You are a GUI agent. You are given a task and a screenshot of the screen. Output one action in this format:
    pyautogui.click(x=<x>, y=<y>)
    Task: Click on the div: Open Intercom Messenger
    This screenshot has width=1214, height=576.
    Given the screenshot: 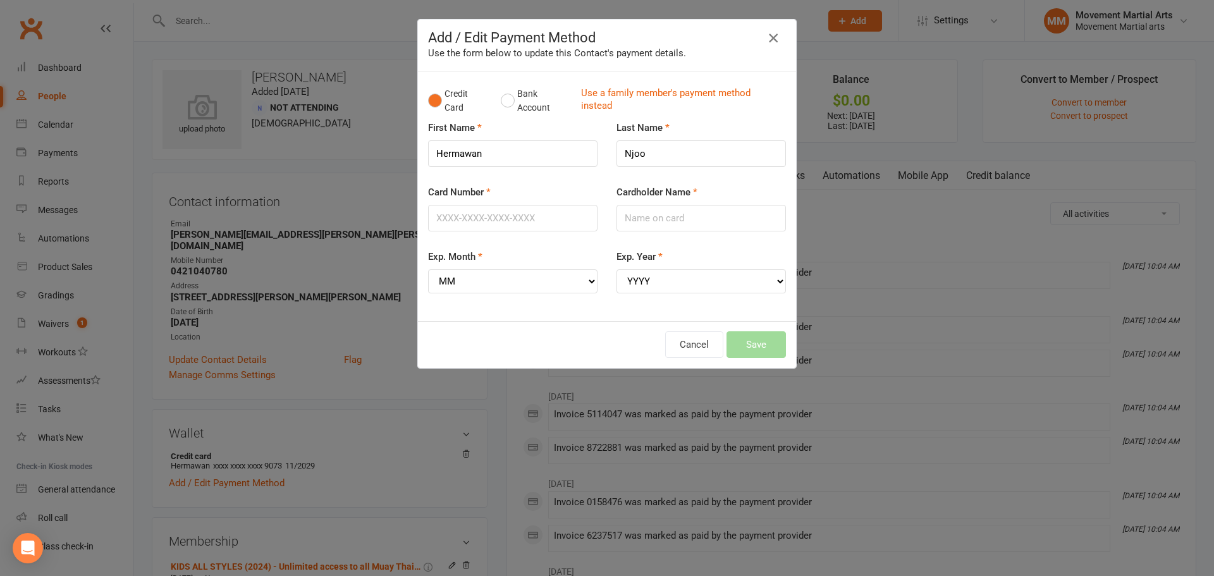 What is the action you would take?
    pyautogui.click(x=28, y=548)
    